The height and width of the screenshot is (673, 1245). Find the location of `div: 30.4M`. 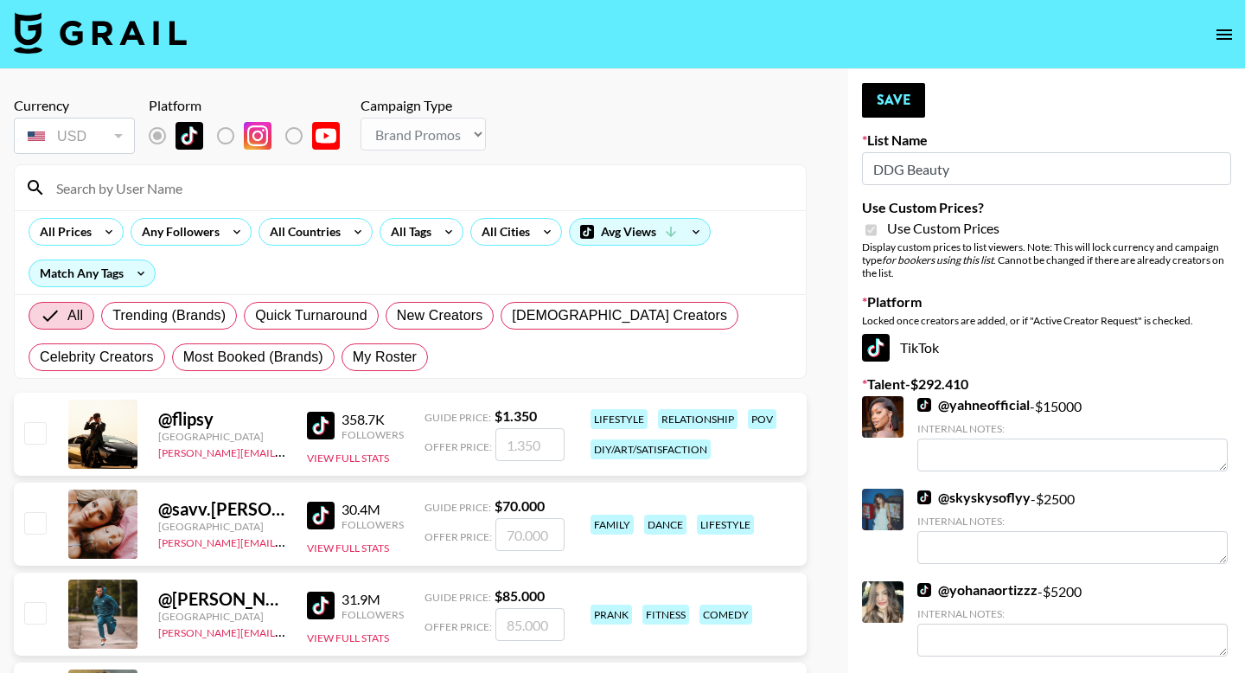

div: 30.4M is located at coordinates (373, 509).